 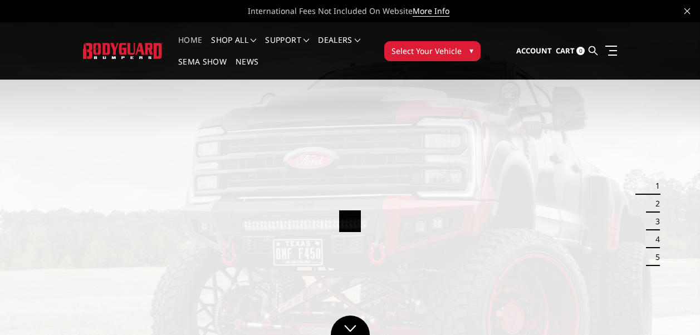 I want to click on button: 2 of 5, so click(x=654, y=204).